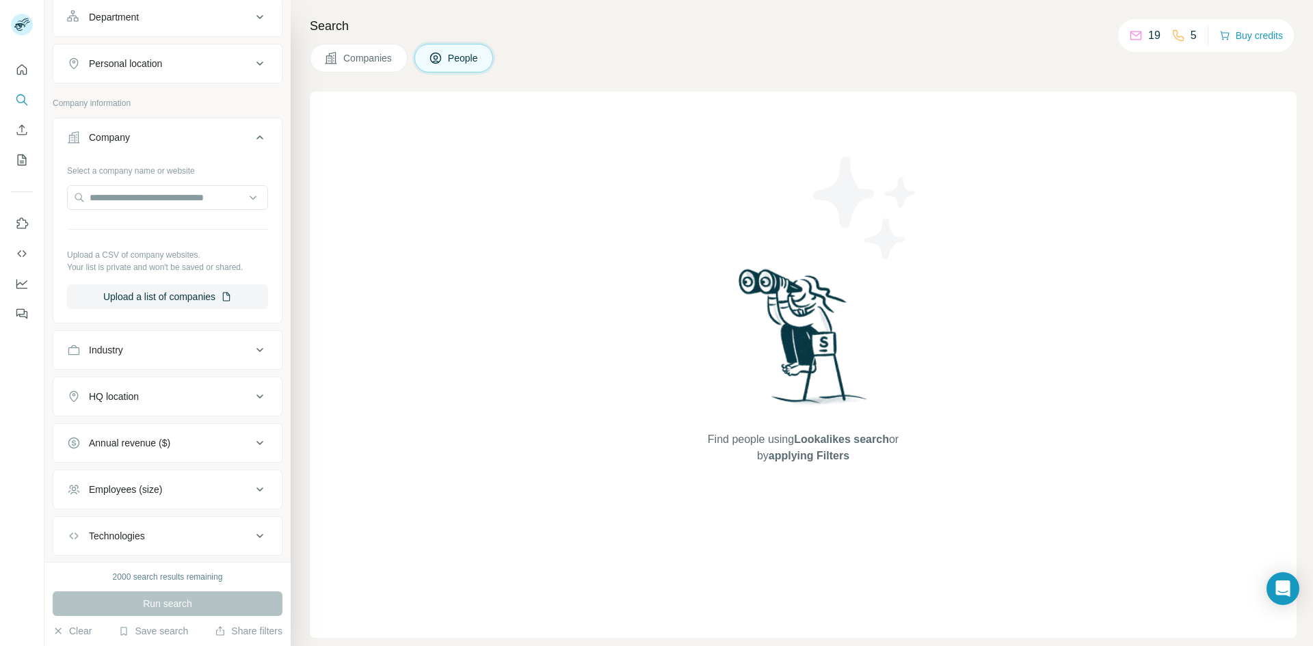 This screenshot has width=1313, height=646. I want to click on button: Share filters, so click(248, 631).